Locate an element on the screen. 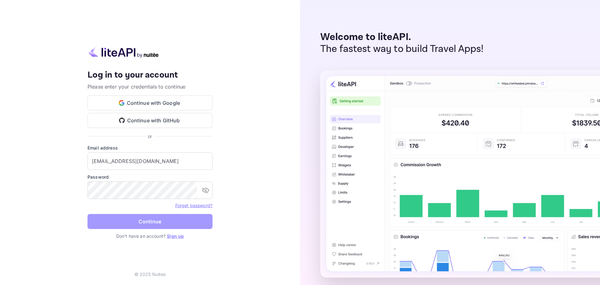 The width and height of the screenshot is (600, 285). a: Sign up is located at coordinates (175, 236).